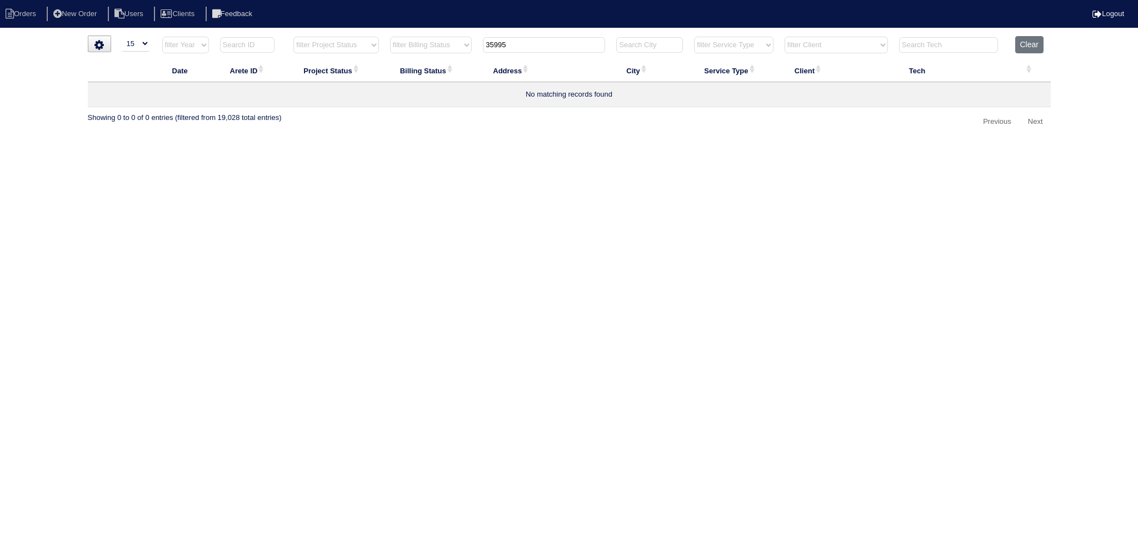 Image resolution: width=1138 pixels, height=546 pixels. Describe the element at coordinates (130, 13) in the screenshot. I see `a: Users` at that location.